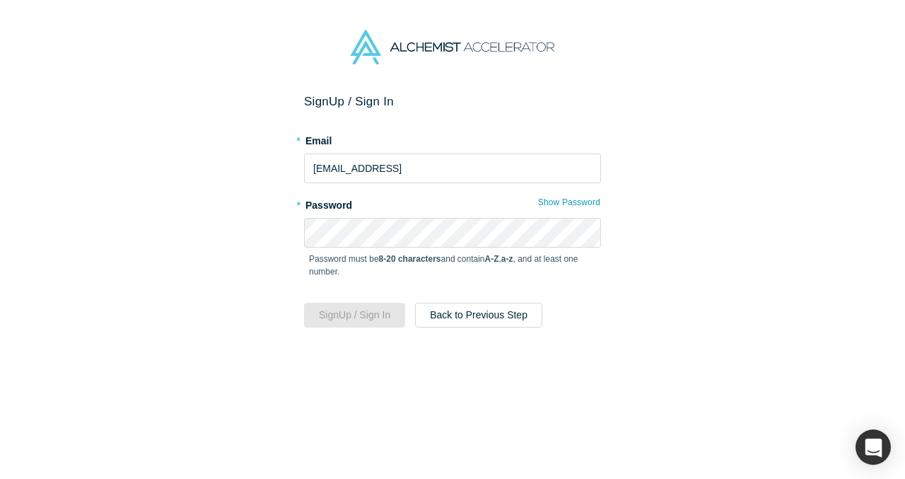 This screenshot has height=479, width=905. Describe the element at coordinates (453, 265) in the screenshot. I see `p: Password must be and contain , , and at least one number.` at that location.